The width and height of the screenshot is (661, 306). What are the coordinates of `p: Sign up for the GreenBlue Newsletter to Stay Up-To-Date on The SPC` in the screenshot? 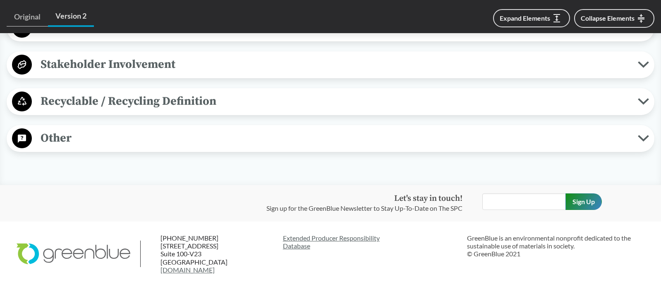 It's located at (364, 208).